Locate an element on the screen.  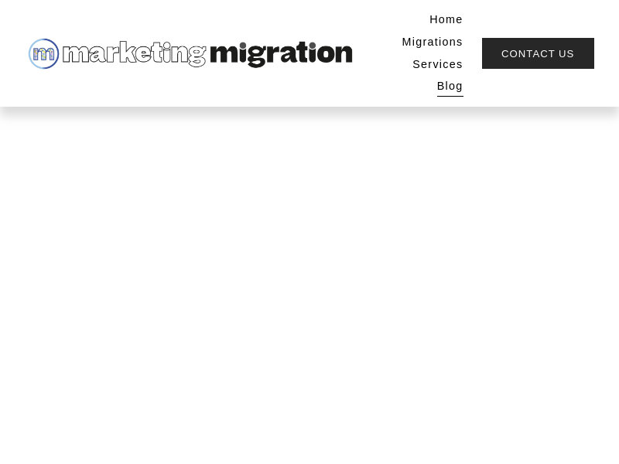
a: Migrations is located at coordinates (432, 43).